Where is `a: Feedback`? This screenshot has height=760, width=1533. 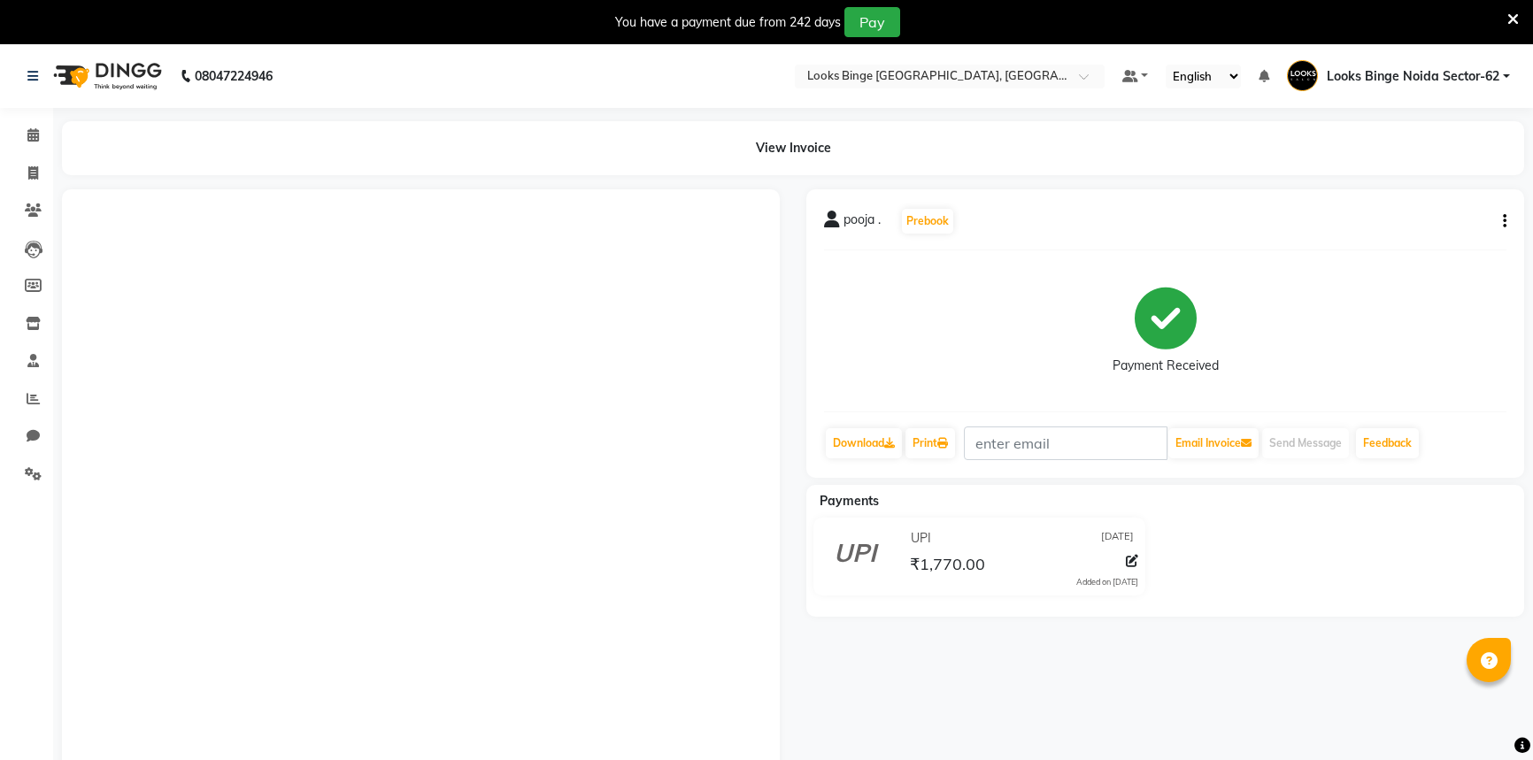 a: Feedback is located at coordinates (1387, 443).